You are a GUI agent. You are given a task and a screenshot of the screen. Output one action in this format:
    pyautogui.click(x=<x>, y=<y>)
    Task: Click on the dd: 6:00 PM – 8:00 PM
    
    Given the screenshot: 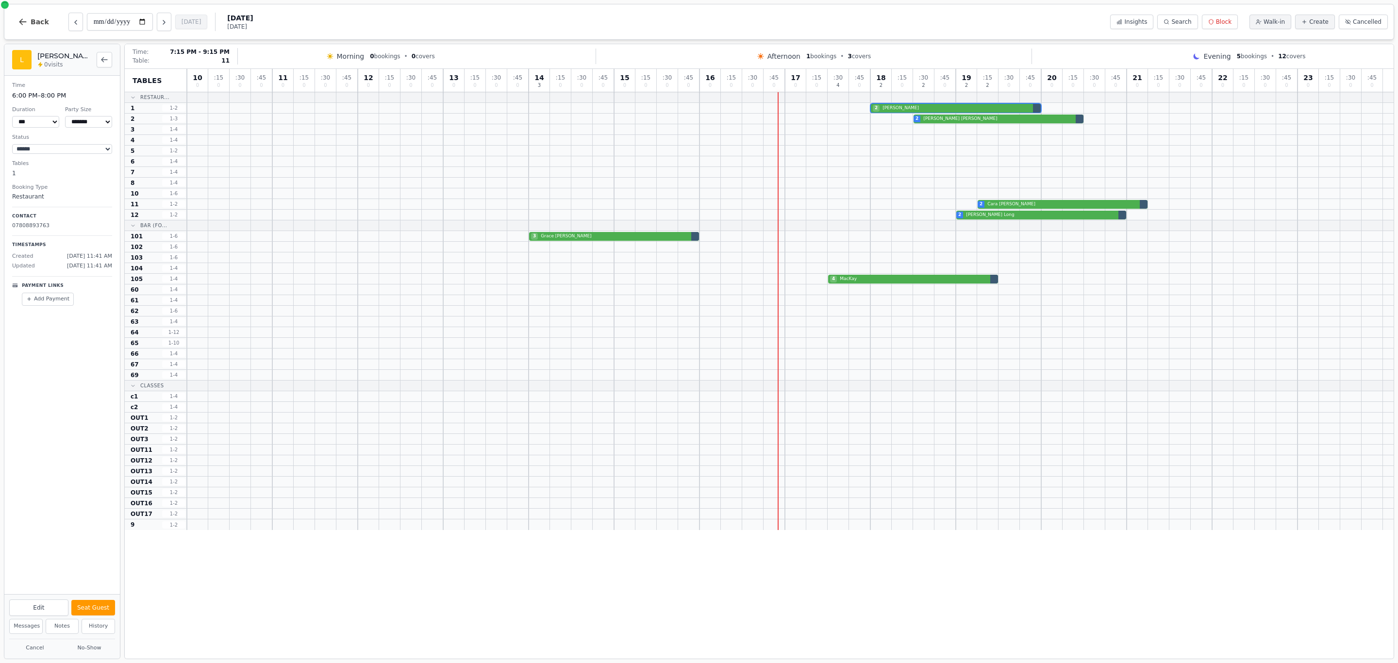 What is the action you would take?
    pyautogui.click(x=62, y=96)
    